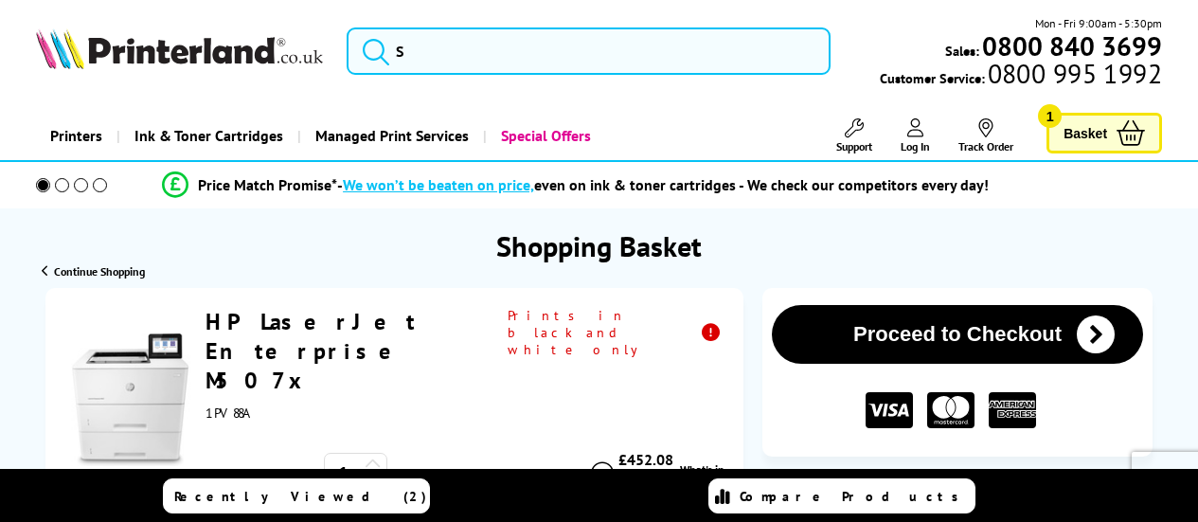 Image resolution: width=1198 pixels, height=522 pixels. What do you see at coordinates (1085, 133) in the screenshot?
I see `span: Basket` at bounding box center [1085, 133].